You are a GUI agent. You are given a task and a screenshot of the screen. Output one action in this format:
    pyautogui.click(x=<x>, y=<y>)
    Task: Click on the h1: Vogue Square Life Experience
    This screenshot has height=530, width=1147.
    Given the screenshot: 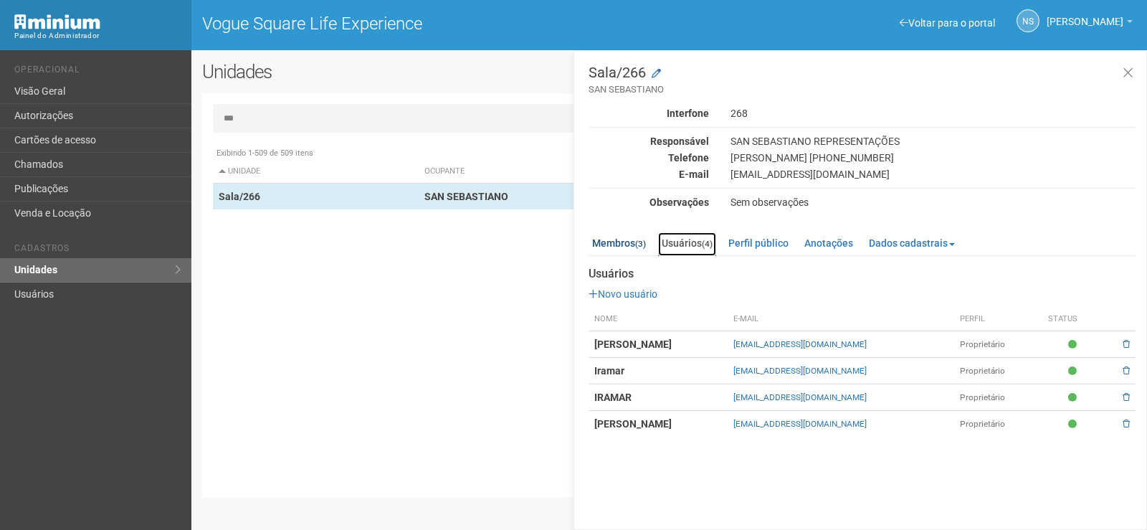 What is the action you would take?
    pyautogui.click(x=430, y=24)
    